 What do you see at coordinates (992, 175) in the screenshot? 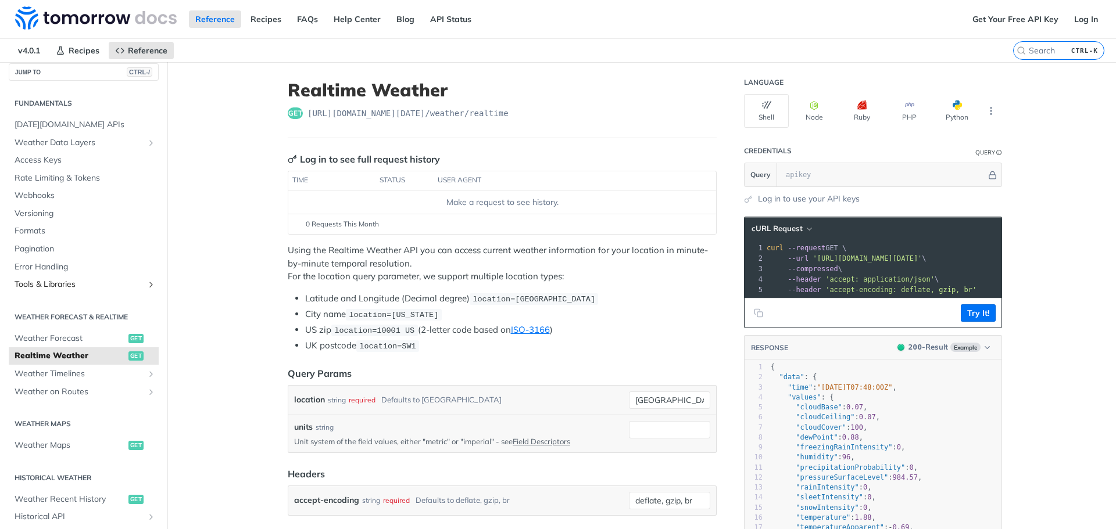
I see `button: Hide` at bounding box center [992, 175].